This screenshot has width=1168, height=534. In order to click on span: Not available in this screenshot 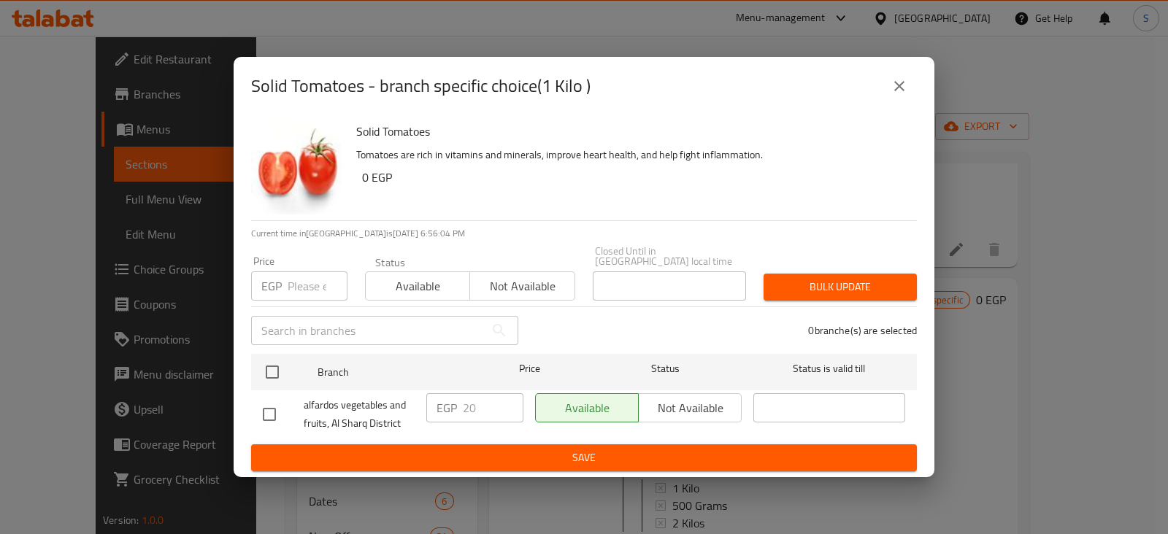, I will do `click(522, 286)`.